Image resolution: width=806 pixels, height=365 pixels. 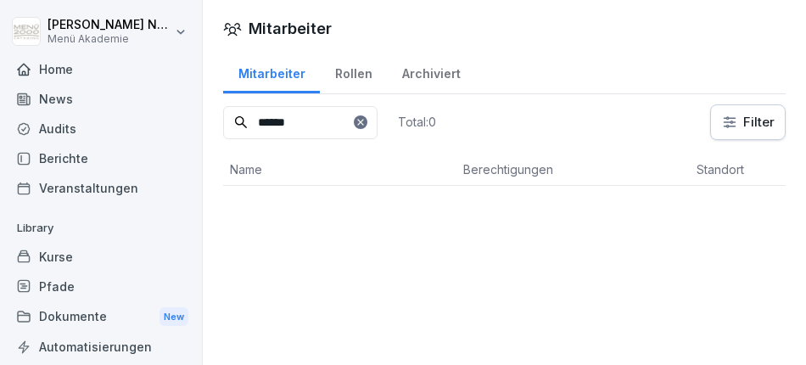 What do you see at coordinates (353, 71) in the screenshot?
I see `a: Rollen` at bounding box center [353, 71].